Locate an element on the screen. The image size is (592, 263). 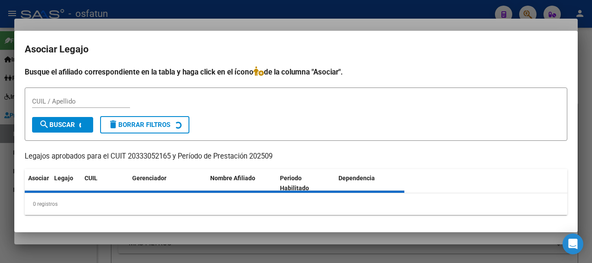
datatable-header-cell: Asociar is located at coordinates (38, 183).